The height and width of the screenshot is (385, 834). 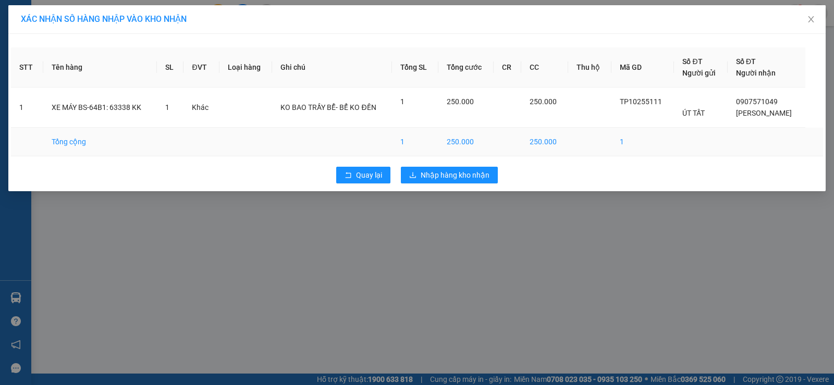 I want to click on th: Tổng SL, so click(x=415, y=67).